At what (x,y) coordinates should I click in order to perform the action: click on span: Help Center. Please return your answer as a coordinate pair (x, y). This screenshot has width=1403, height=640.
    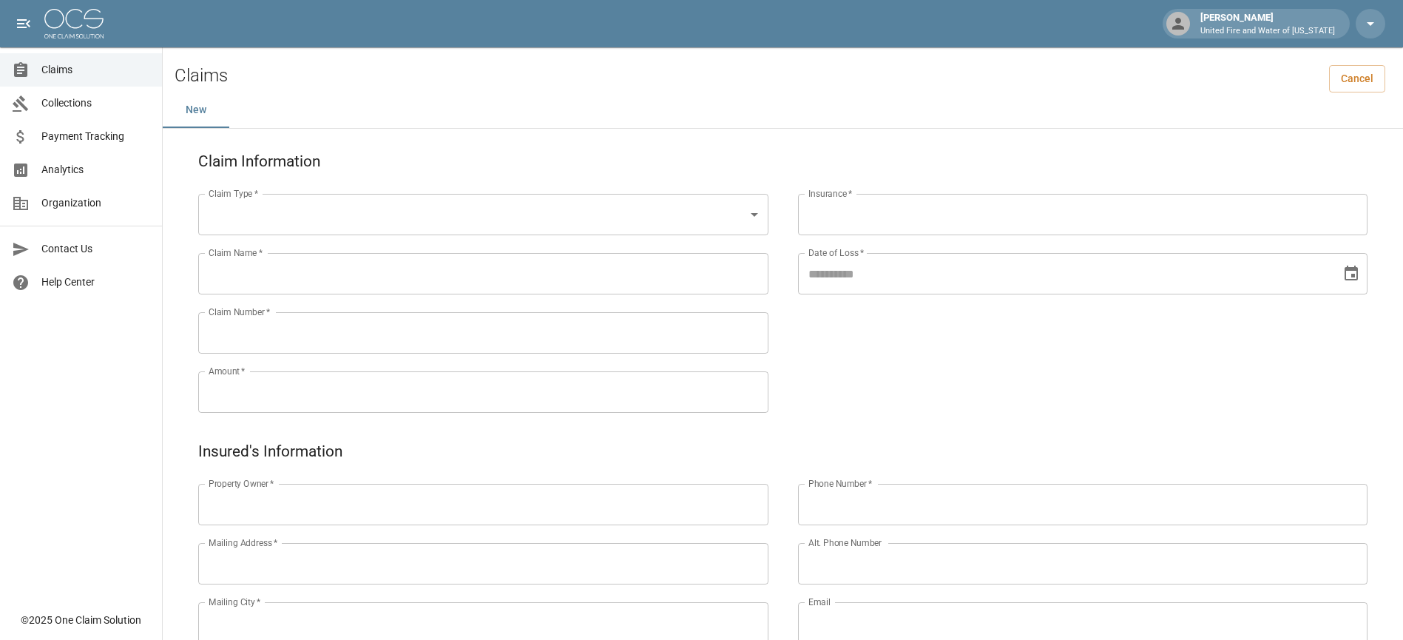
    Looking at the image, I should click on (95, 282).